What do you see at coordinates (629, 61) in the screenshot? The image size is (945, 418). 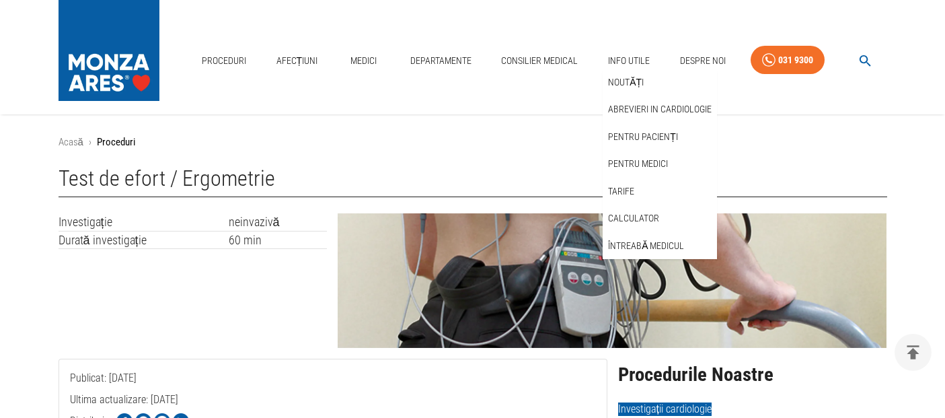 I see `a: Info Utile` at bounding box center [629, 61].